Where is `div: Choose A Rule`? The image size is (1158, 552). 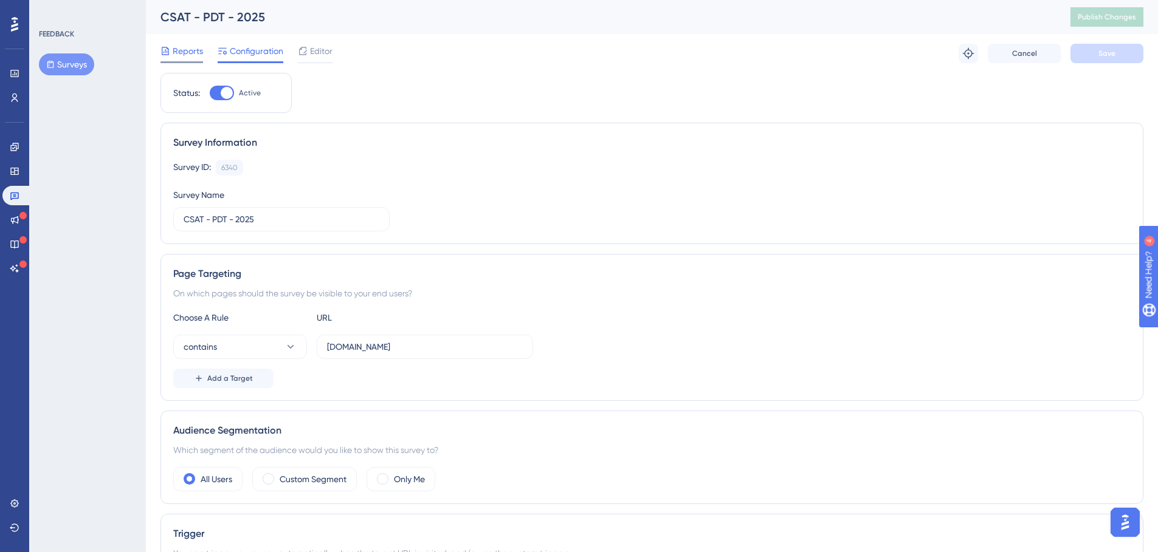 div: Choose A Rule is located at coordinates (240, 318).